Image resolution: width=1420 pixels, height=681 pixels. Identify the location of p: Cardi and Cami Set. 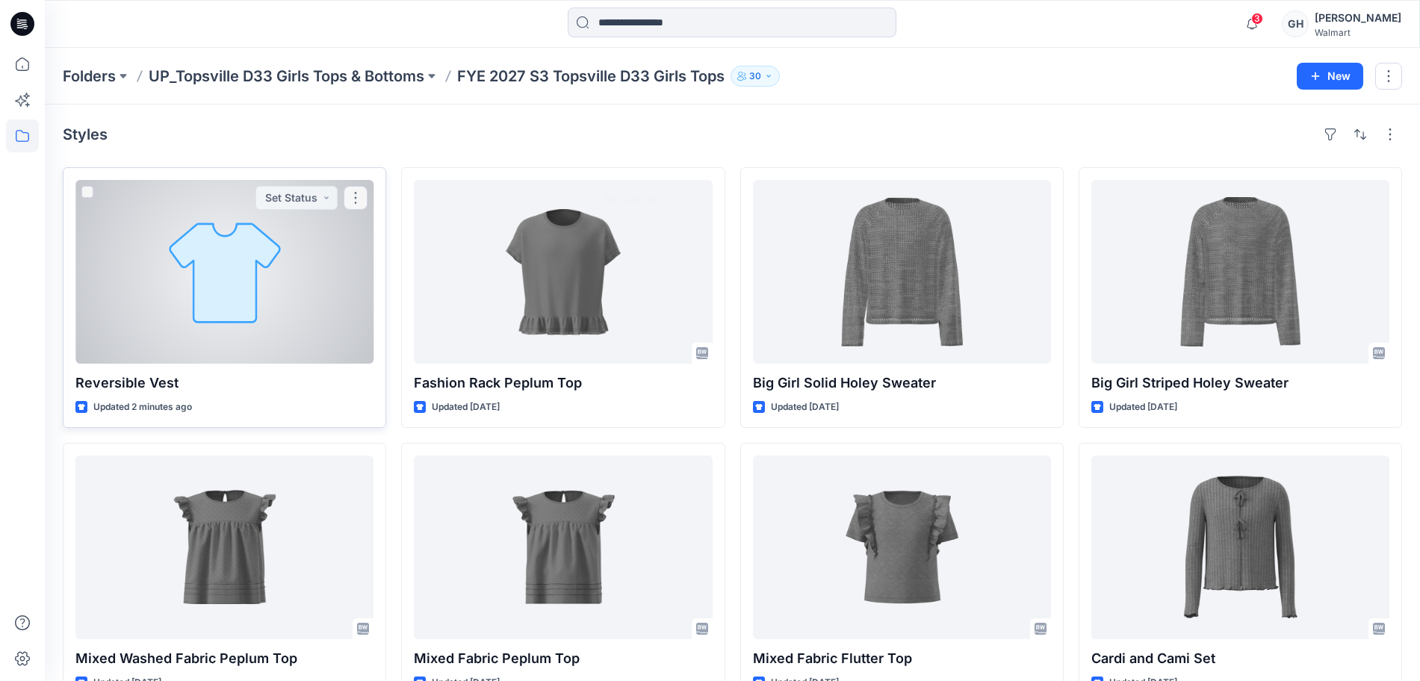
(1240, 659).